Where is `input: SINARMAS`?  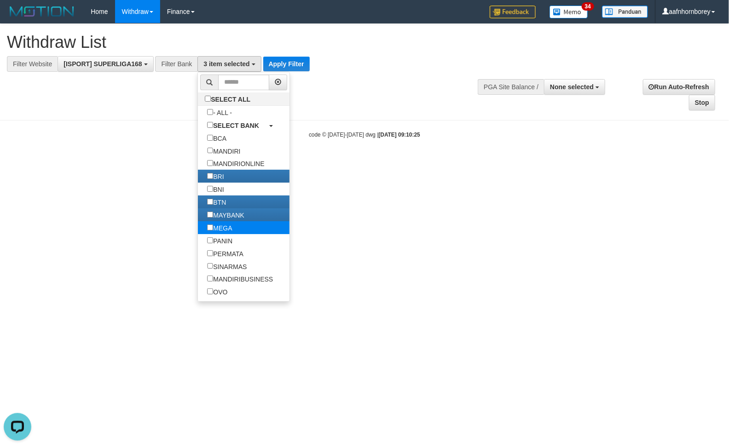
input: SINARMAS is located at coordinates (210, 266).